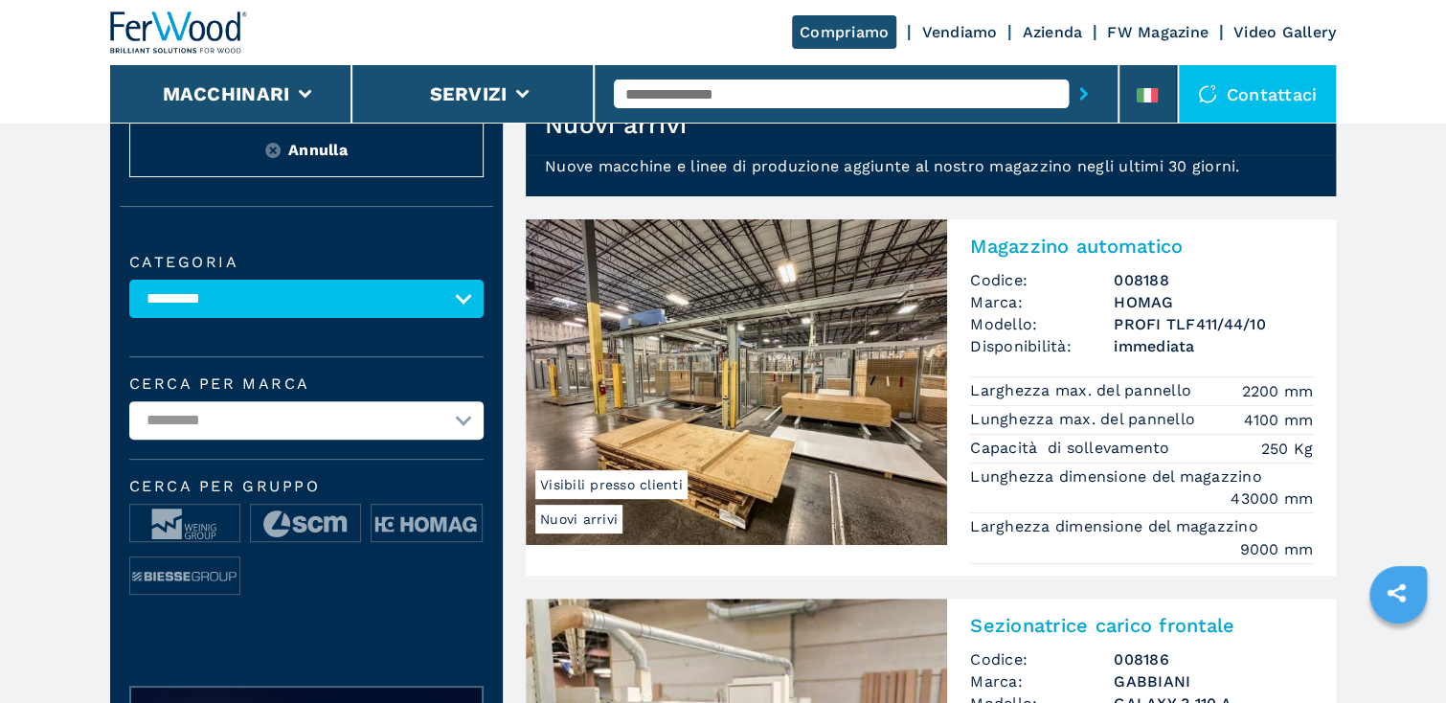 This screenshot has height=703, width=1446. What do you see at coordinates (273, 150) in the screenshot?
I see `img: Reset` at bounding box center [273, 150].